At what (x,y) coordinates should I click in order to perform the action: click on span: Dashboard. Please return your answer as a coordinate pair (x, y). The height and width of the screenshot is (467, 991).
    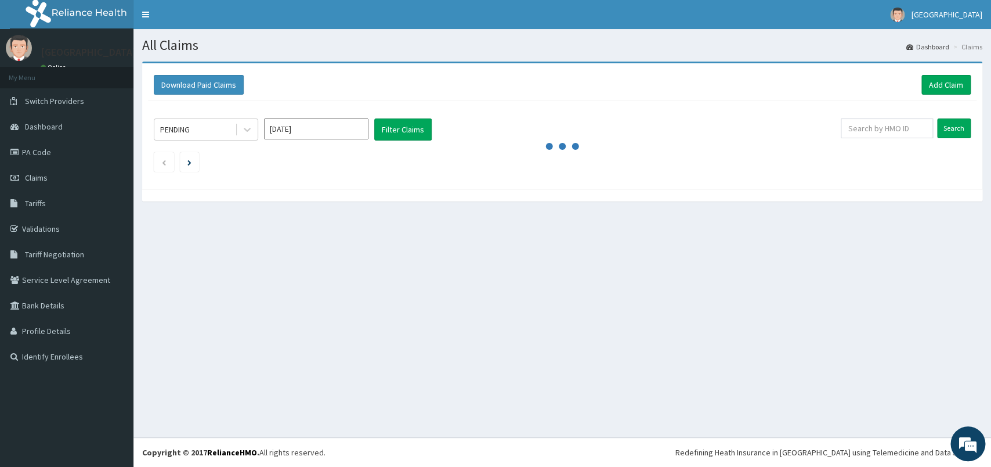
    Looking at the image, I should click on (44, 127).